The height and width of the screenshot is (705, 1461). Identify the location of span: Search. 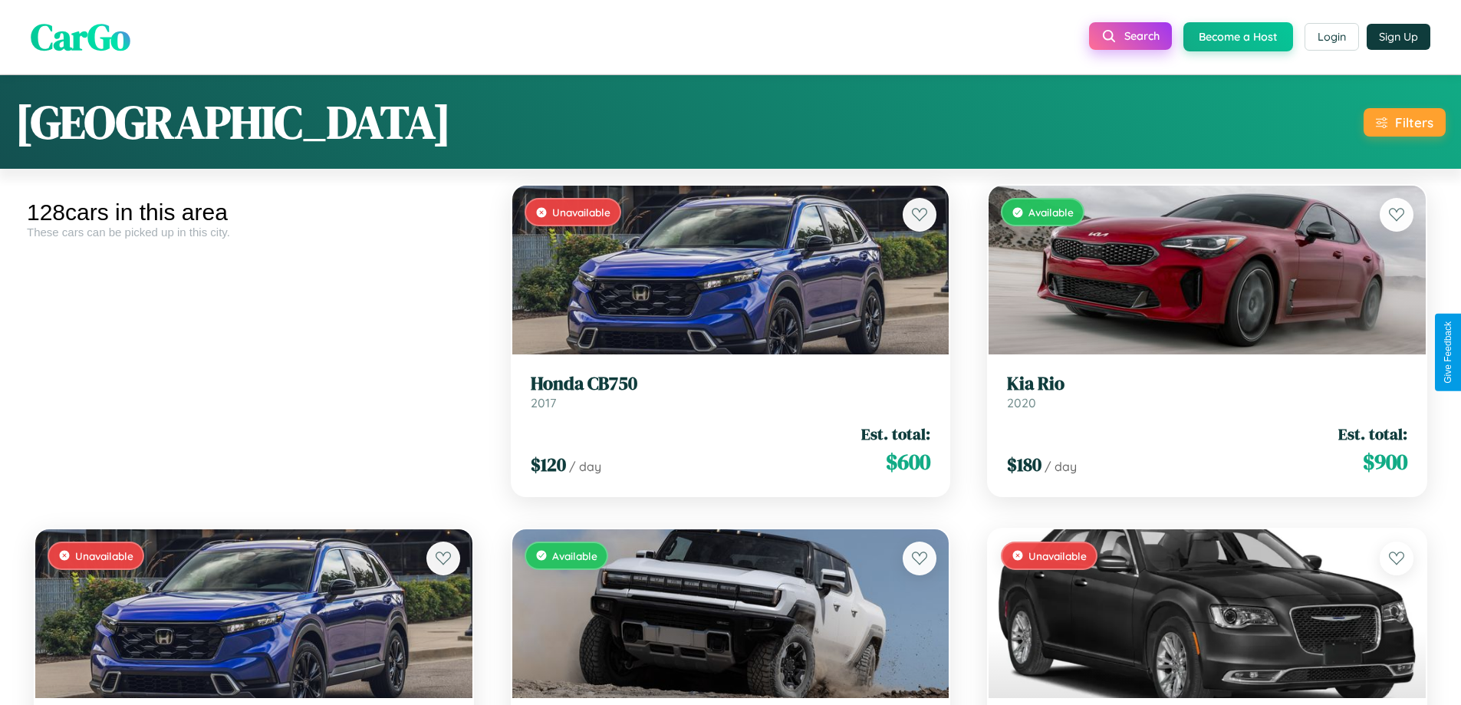
(1142, 36).